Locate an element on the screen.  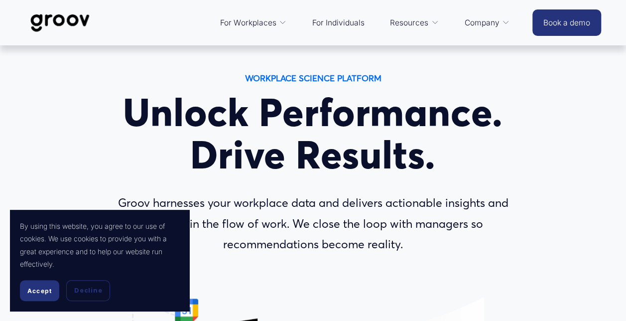
p: Groov harnesses your workplace data and delivers actionable insights and prompts in the flow of w... is located at coordinates (313, 223).